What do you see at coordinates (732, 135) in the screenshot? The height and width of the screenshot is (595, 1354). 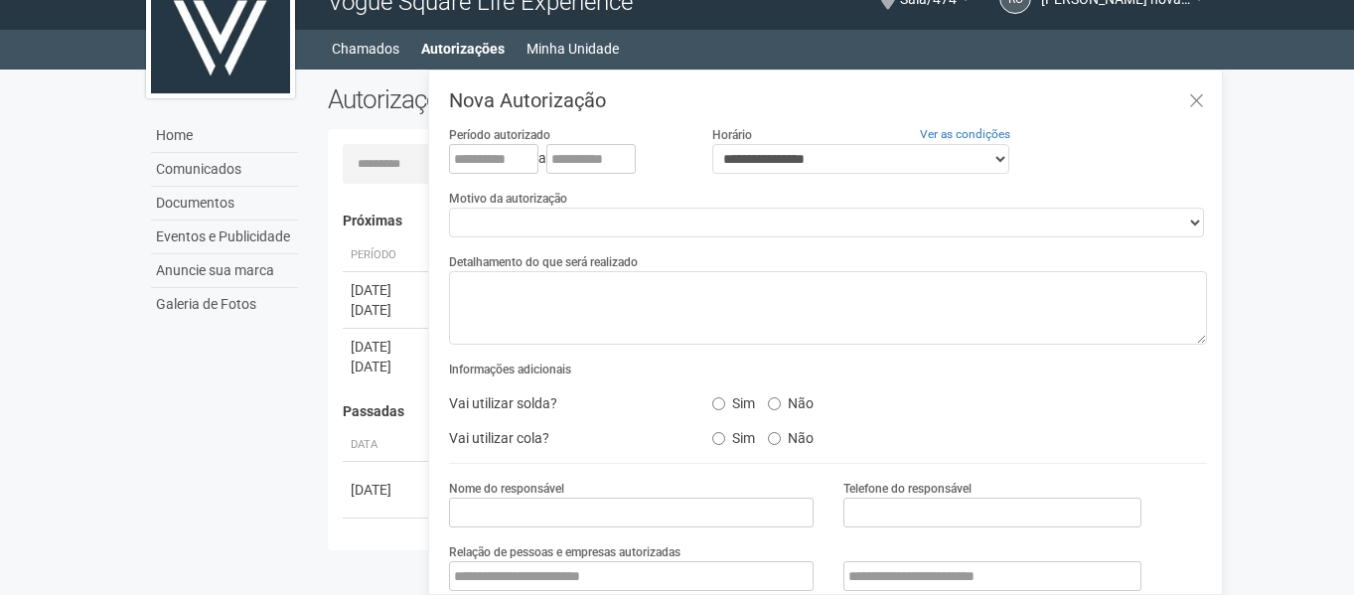 I see `label: Horário` at bounding box center [732, 135].